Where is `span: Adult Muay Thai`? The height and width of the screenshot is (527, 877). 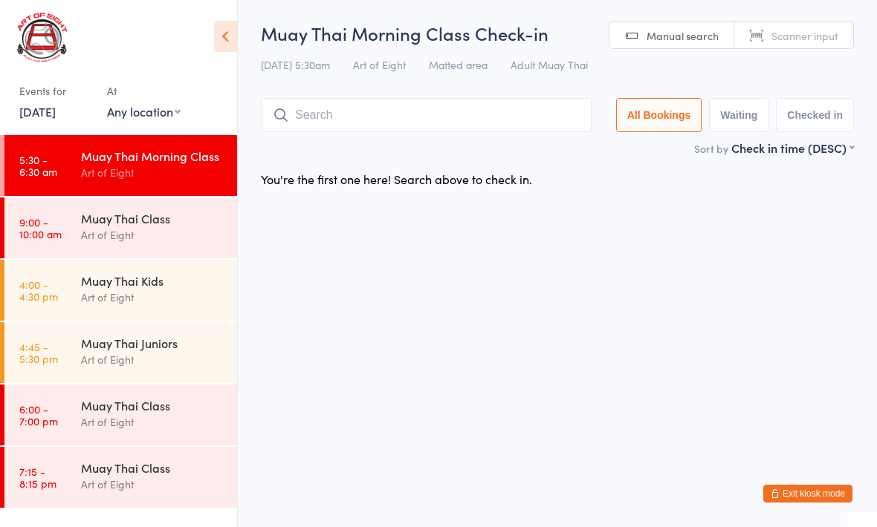
span: Adult Muay Thai is located at coordinates (549, 65).